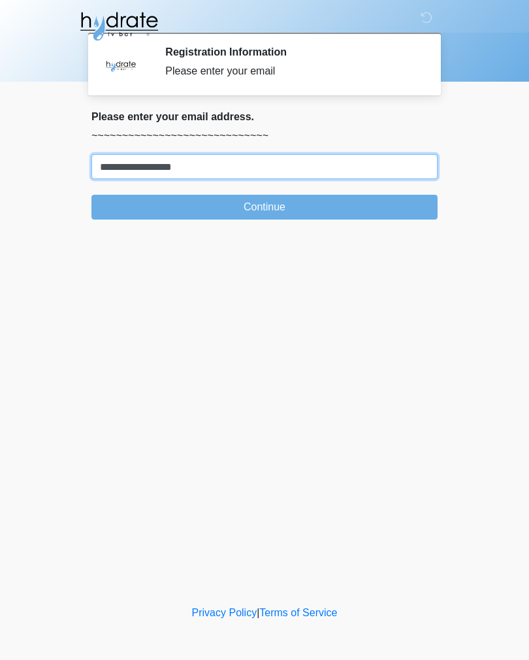  What do you see at coordinates (265, 116) in the screenshot?
I see `h2: Please enter your email address.` at bounding box center [265, 116].